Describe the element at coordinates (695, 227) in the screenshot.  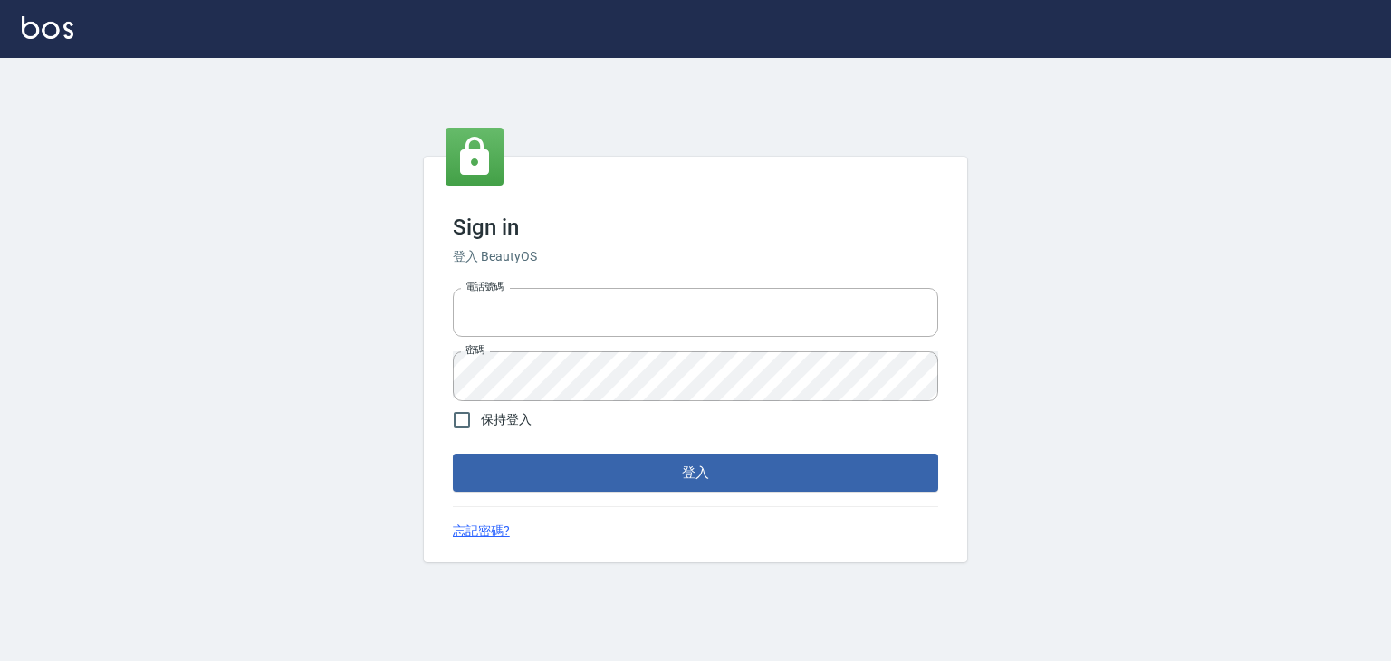
I see `h3: Sign in` at that location.